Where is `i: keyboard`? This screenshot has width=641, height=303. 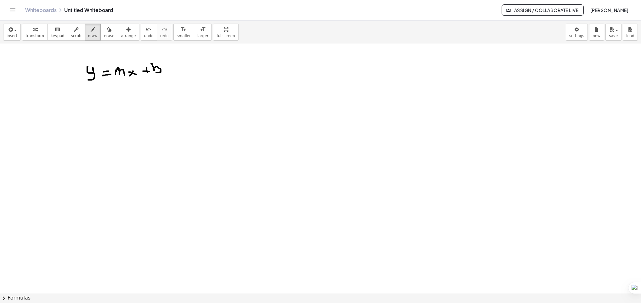 i: keyboard is located at coordinates (57, 30).